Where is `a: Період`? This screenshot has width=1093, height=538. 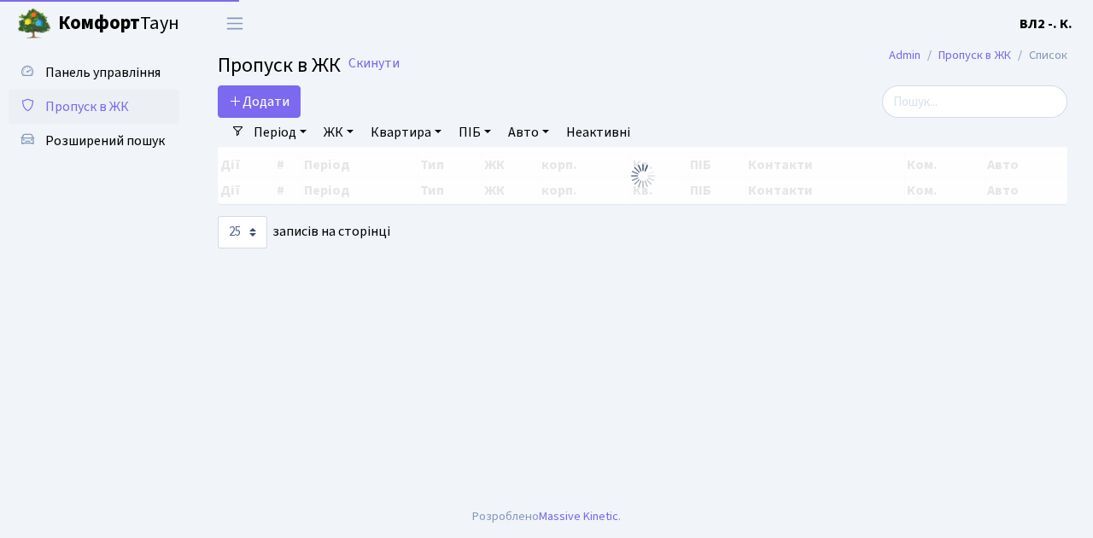 a: Період is located at coordinates (280, 132).